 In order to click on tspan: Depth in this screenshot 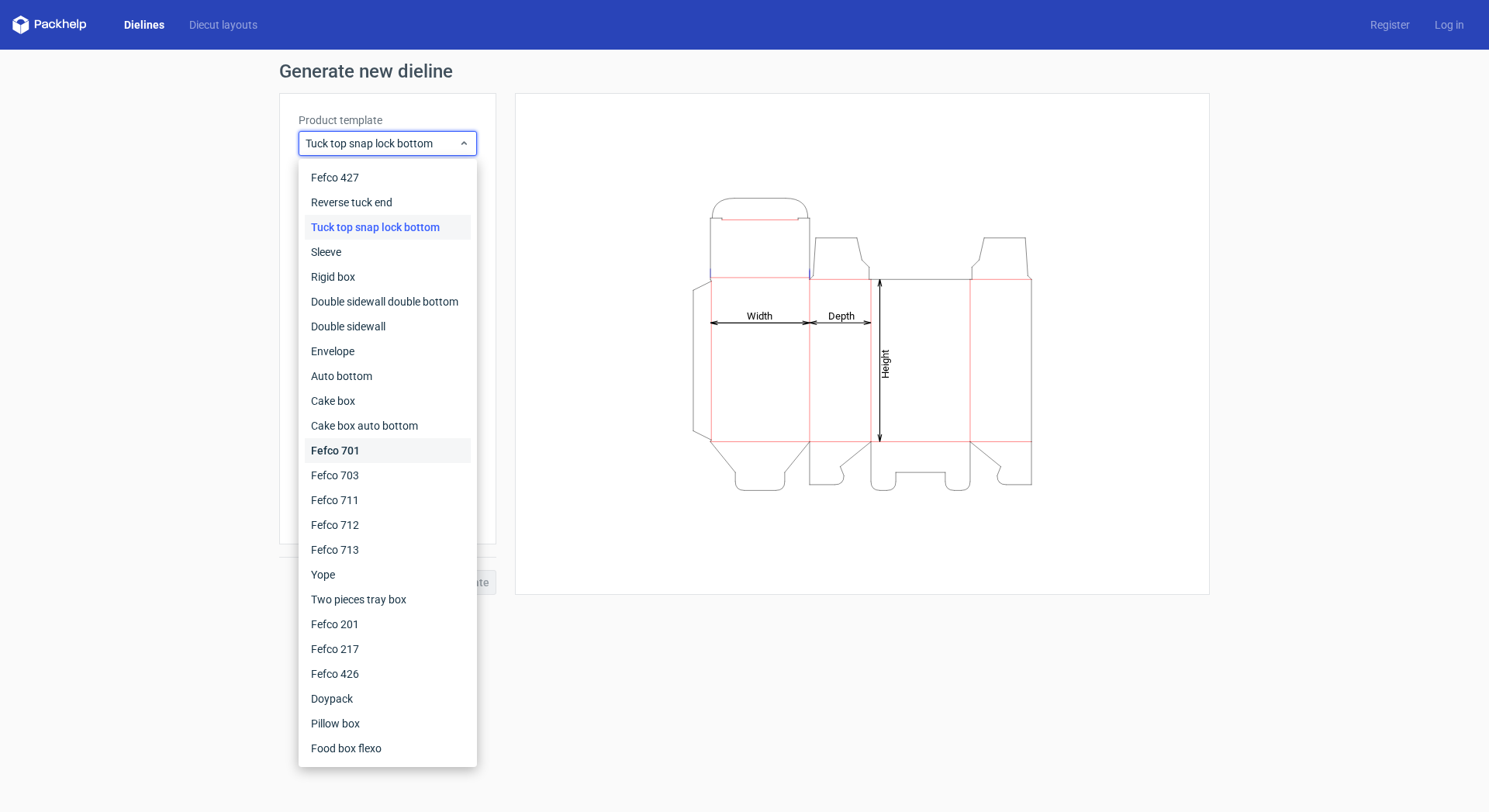, I will do `click(842, 314)`.